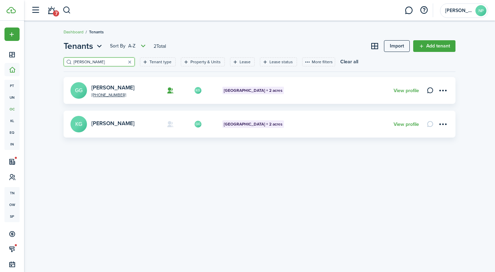 The image size is (495, 272). Describe the element at coordinates (67, 10) in the screenshot. I see `button: Search` at that location.